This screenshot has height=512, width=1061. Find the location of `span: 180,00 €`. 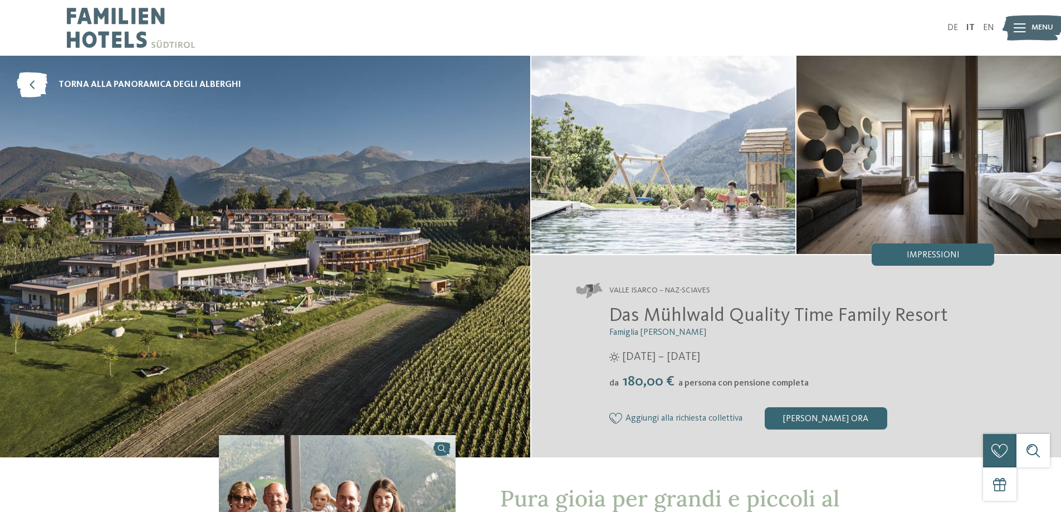

span: 180,00 € is located at coordinates (648, 381).